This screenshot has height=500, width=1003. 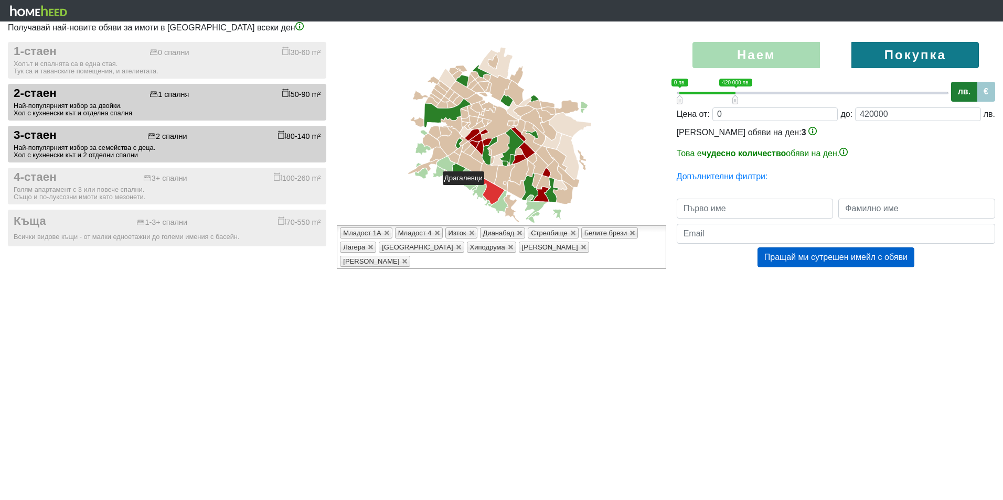 I want to click on a: Допълнителни филтри:, so click(x=722, y=176).